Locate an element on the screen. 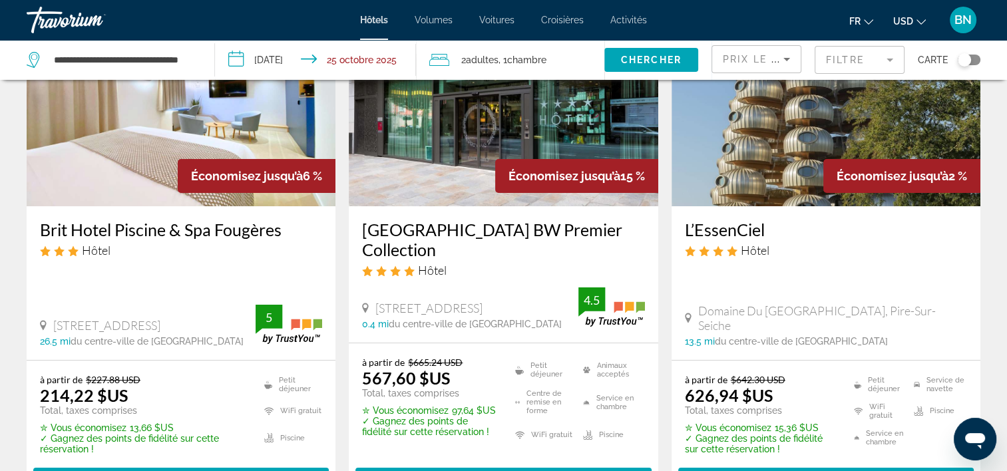  span: Prix le plus bas is located at coordinates (775, 59).